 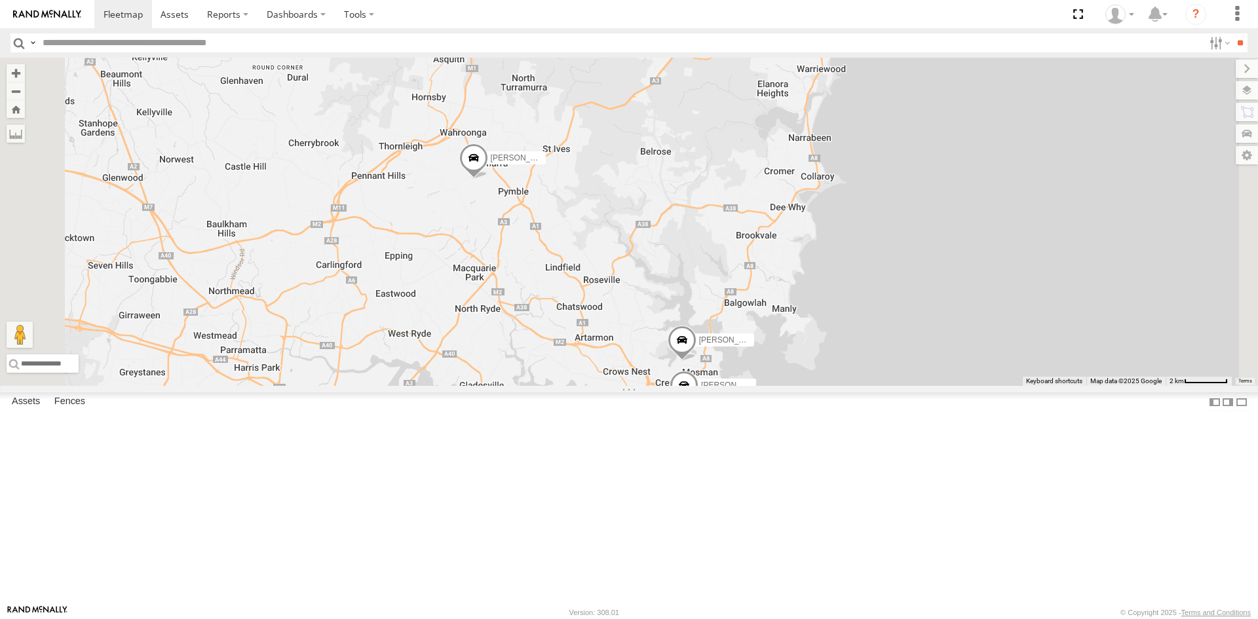 I want to click on button: Zoom in, so click(x=16, y=73).